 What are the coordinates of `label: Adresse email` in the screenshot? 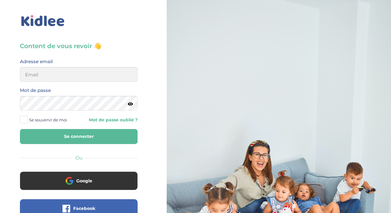 It's located at (36, 62).